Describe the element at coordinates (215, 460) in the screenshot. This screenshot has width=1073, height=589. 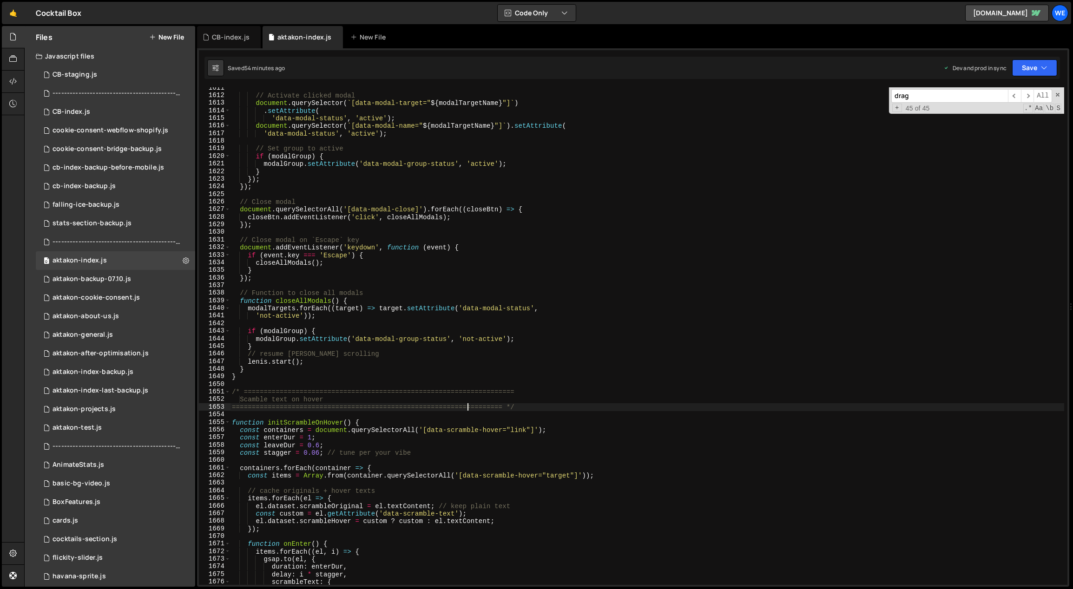
I see `div: 1660` at that location.